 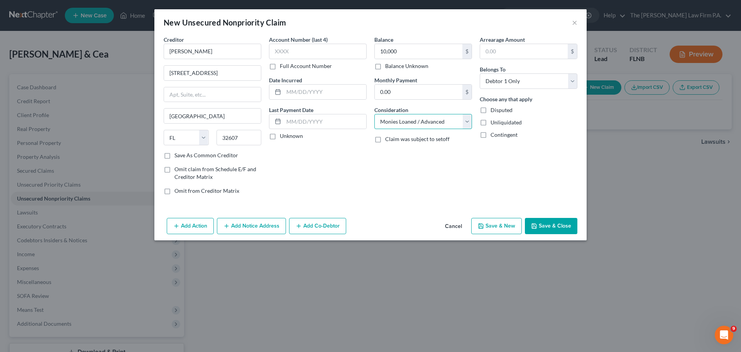 I want to click on button: Gif picker, so click(x=27, y=256).